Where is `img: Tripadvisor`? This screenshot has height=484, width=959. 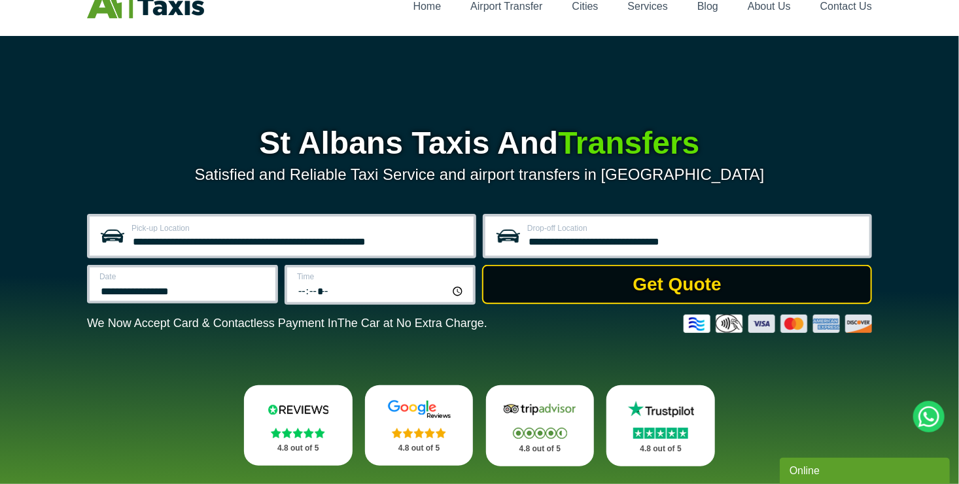
img: Tripadvisor is located at coordinates (540, 410).